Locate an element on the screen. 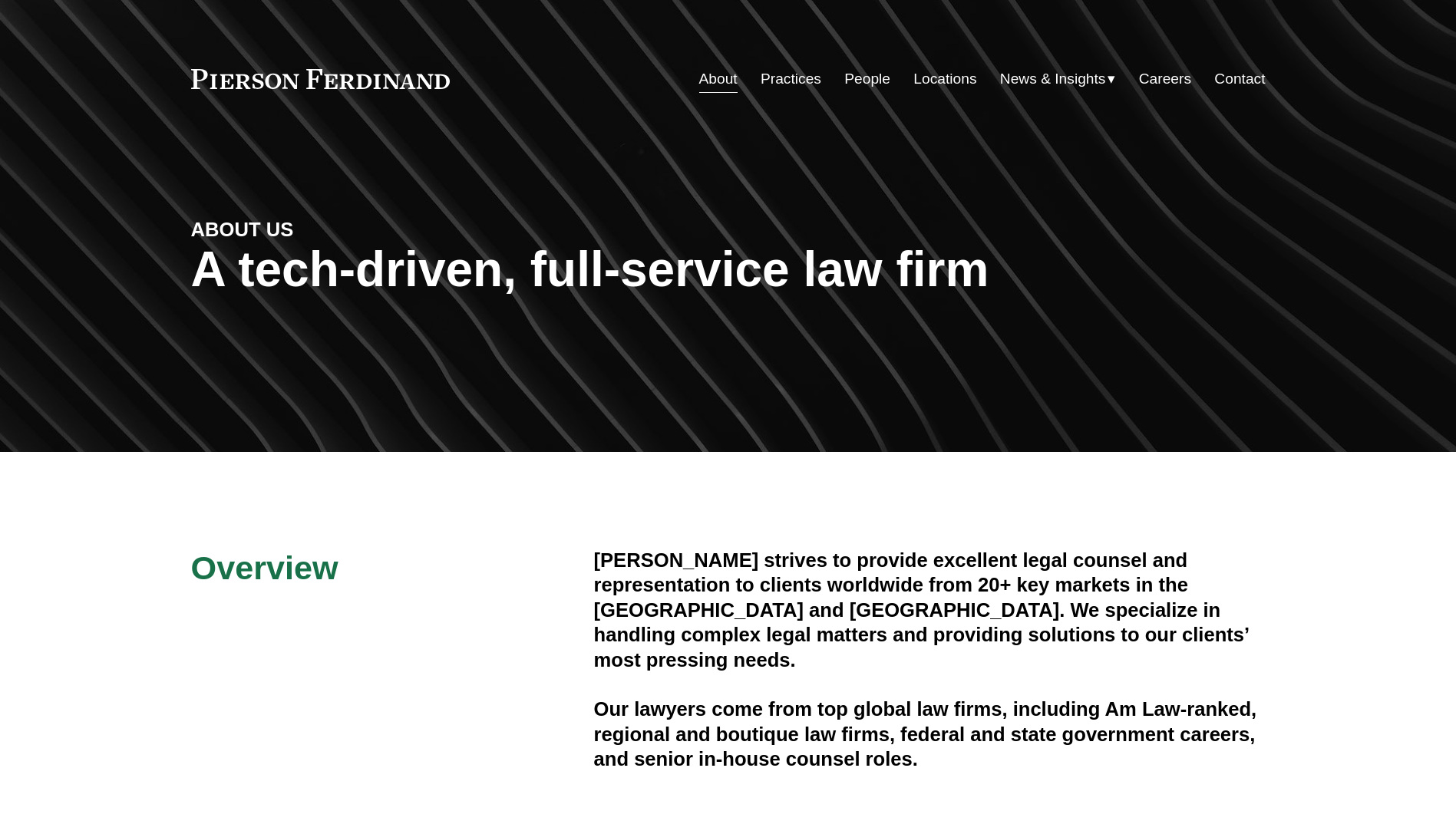  a: Careers is located at coordinates (1165, 79).